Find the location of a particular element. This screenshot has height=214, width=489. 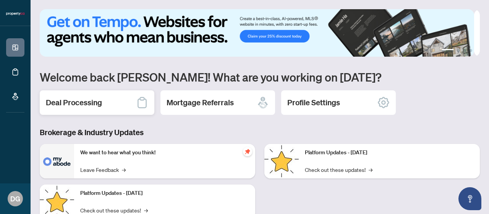

button: Open asap is located at coordinates (470, 198).